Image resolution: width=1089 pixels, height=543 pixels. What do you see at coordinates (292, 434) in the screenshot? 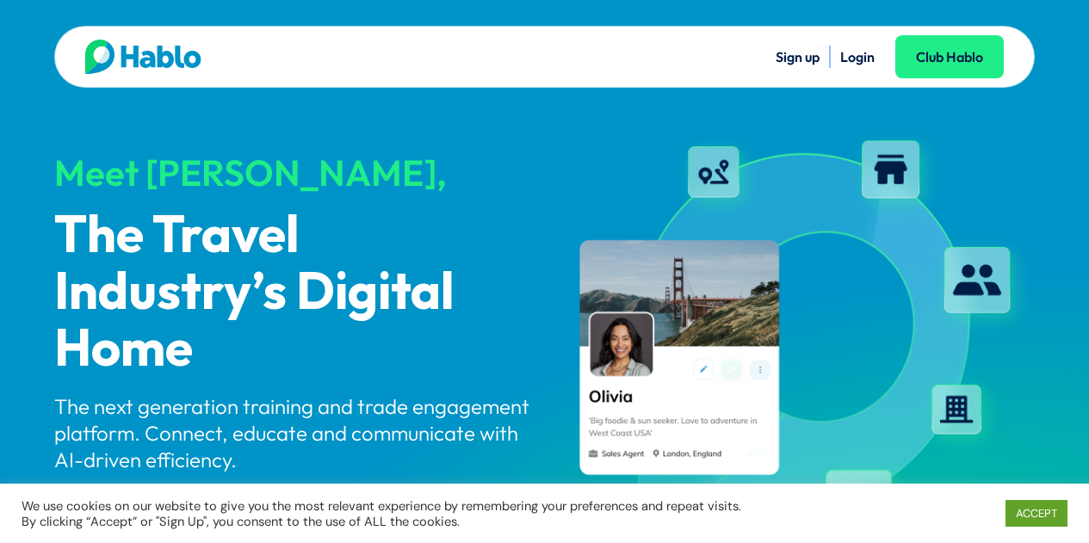
I see `p: The next generation training and trade engagement platform. Connect, educate and communicate with...` at bounding box center [292, 434].